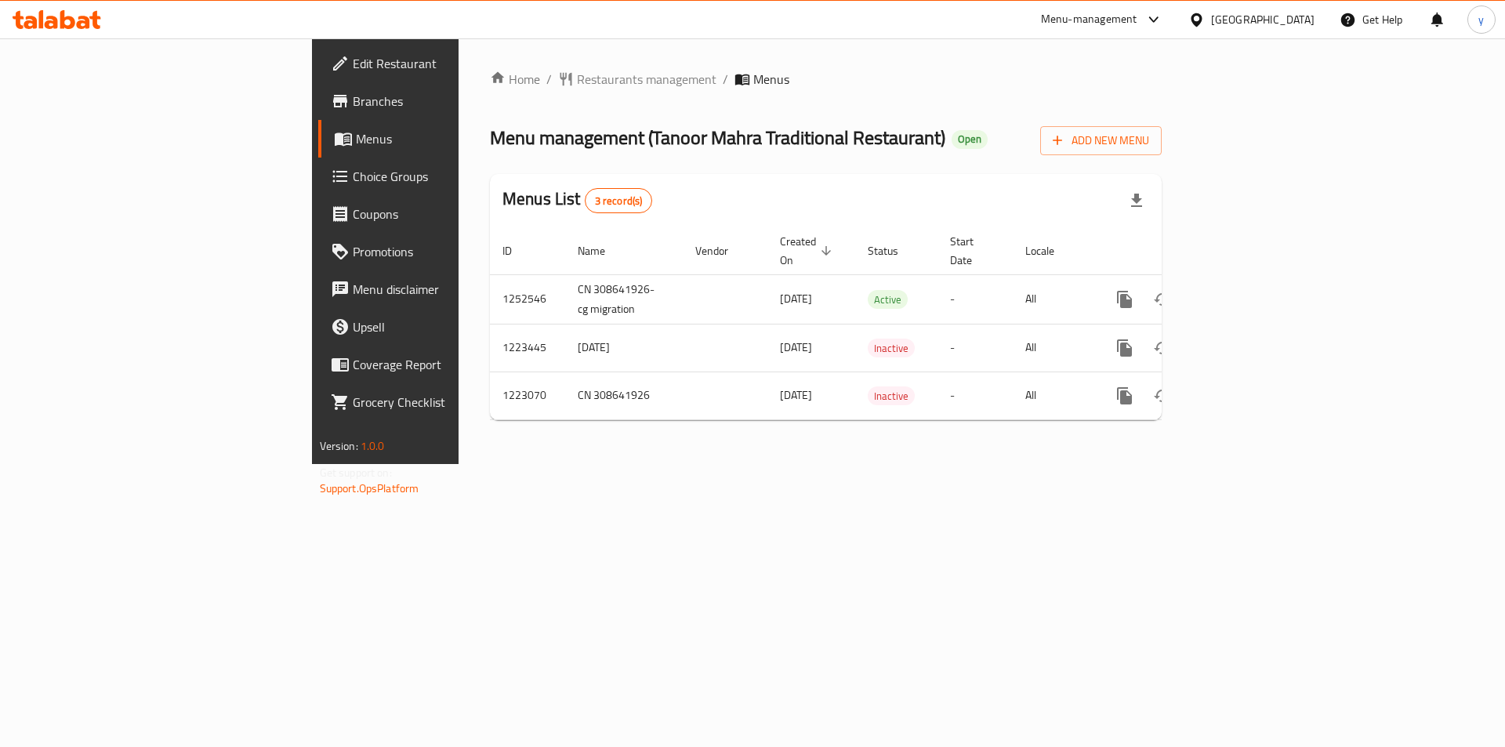 The width and height of the screenshot is (1505, 747). Describe the element at coordinates (1101, 140) in the screenshot. I see `button: Add New Menu` at that location.